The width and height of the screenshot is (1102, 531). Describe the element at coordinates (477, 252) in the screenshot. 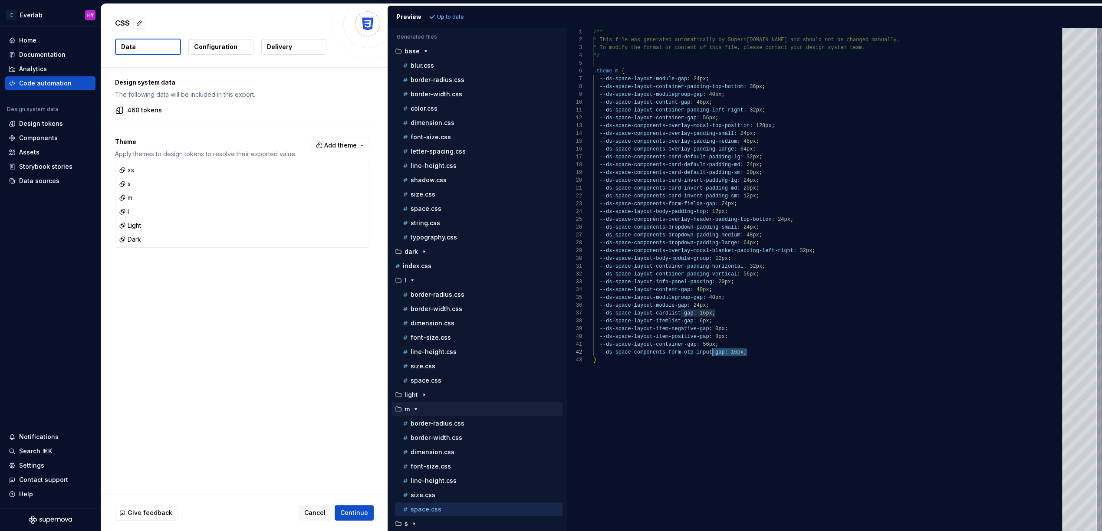

I see `button: dark` at that location.